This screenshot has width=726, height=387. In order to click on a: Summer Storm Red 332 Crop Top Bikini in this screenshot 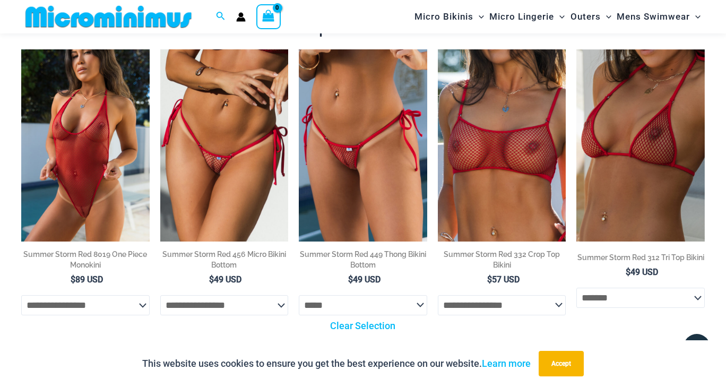, I will do `click(502, 261)`.